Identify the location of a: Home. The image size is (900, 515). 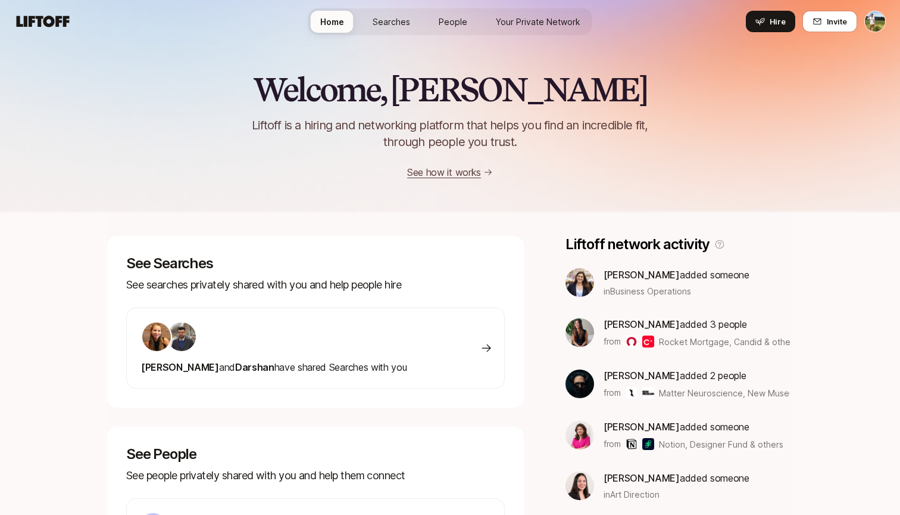
(332, 21).